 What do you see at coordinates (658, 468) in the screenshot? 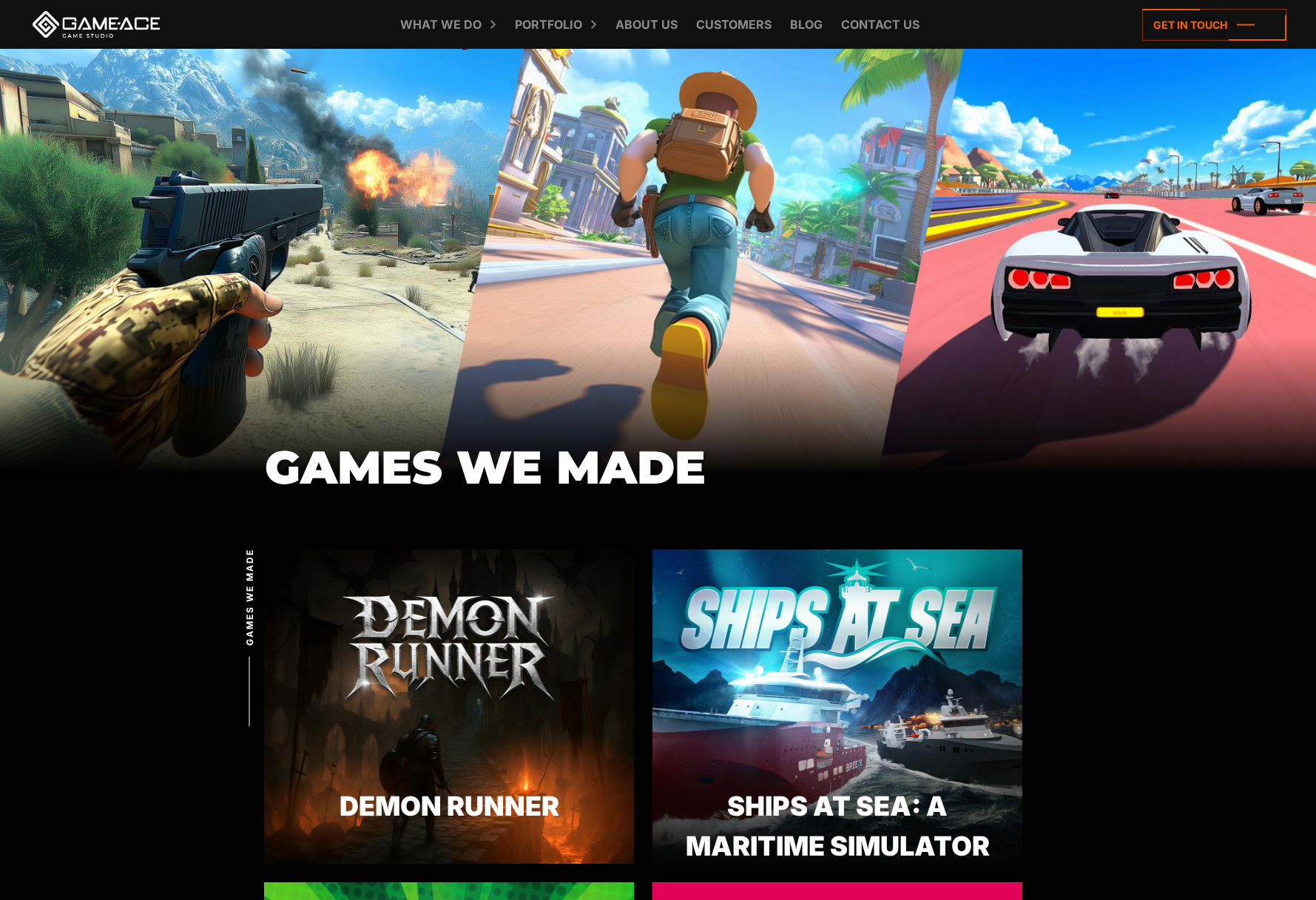
I see `h1: GAMES WE MADE` at bounding box center [658, 468].